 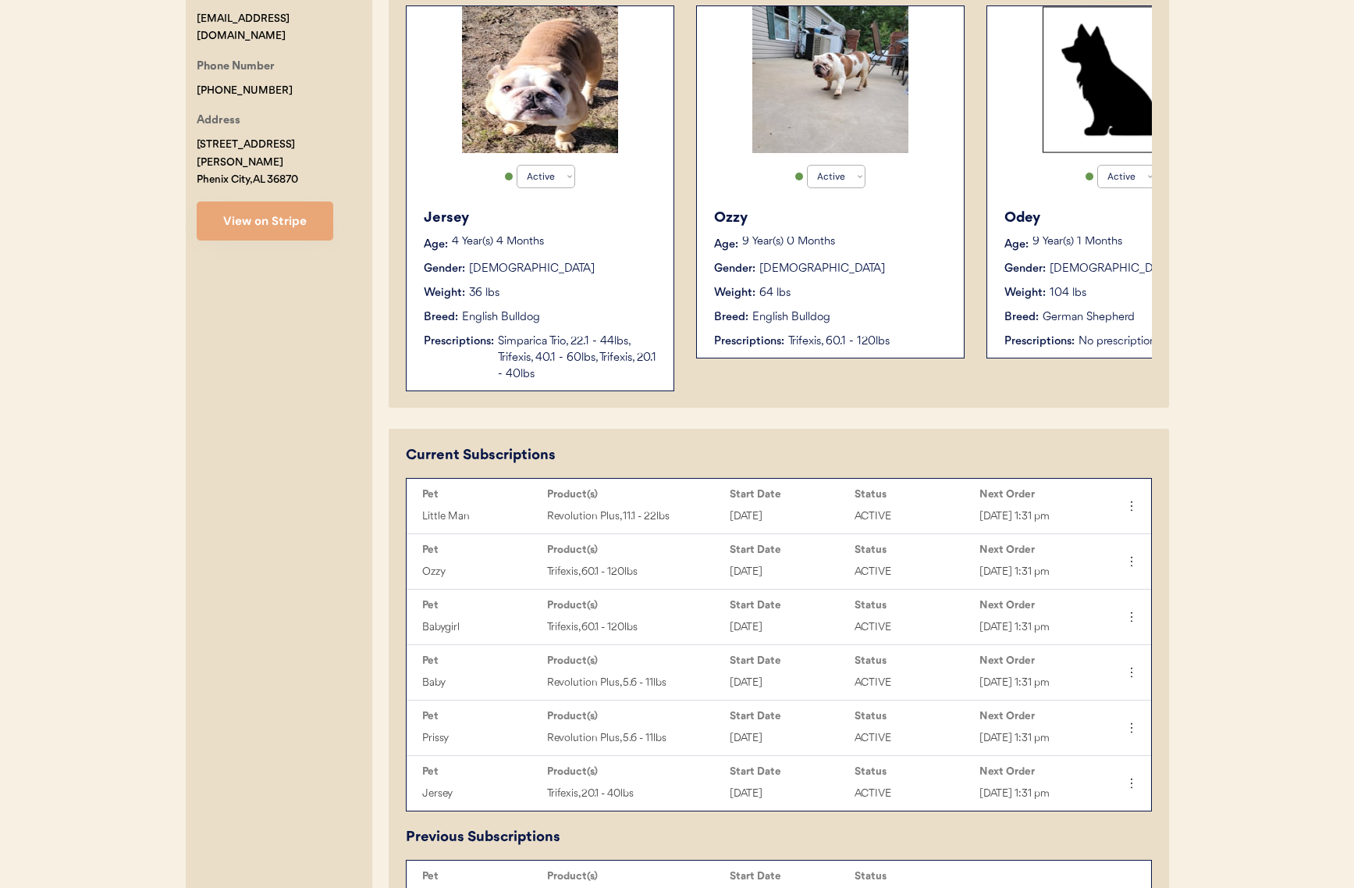 I want to click on p: 9 Year(s) 1 Months, so click(x=1136, y=242).